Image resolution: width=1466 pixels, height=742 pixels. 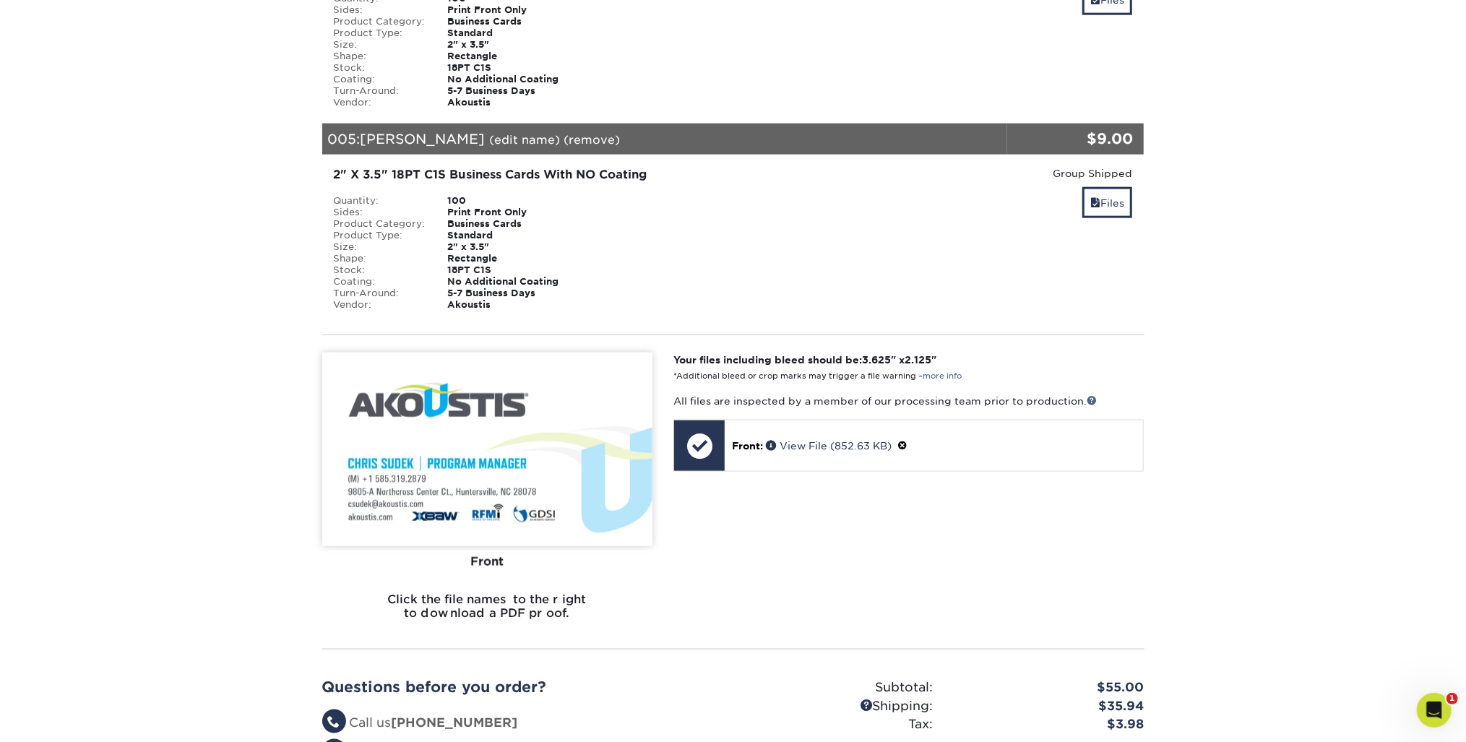 What do you see at coordinates (525, 139) in the screenshot?
I see `a: (edit name)` at bounding box center [525, 139].